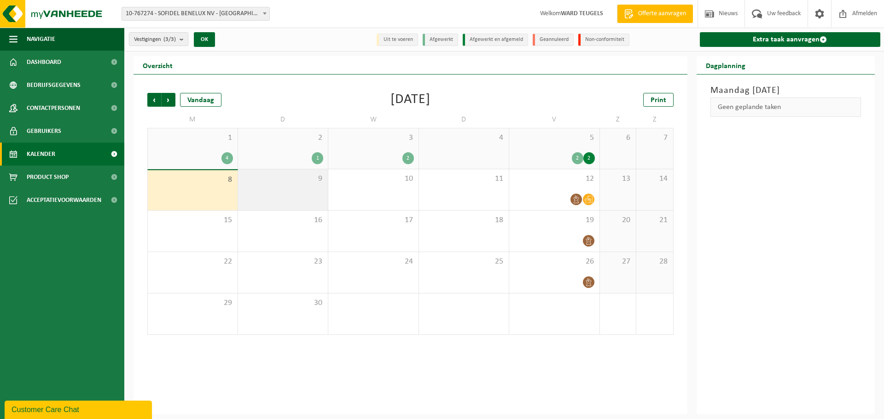 The height and width of the screenshot is (419, 884). What do you see at coordinates (440, 40) in the screenshot?
I see `li: Afgewerkt` at bounding box center [440, 40].